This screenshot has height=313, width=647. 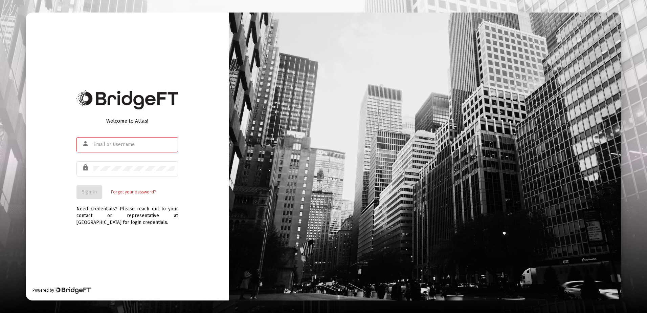 What do you see at coordinates (89, 192) in the screenshot?
I see `span: Sign In` at bounding box center [89, 192].